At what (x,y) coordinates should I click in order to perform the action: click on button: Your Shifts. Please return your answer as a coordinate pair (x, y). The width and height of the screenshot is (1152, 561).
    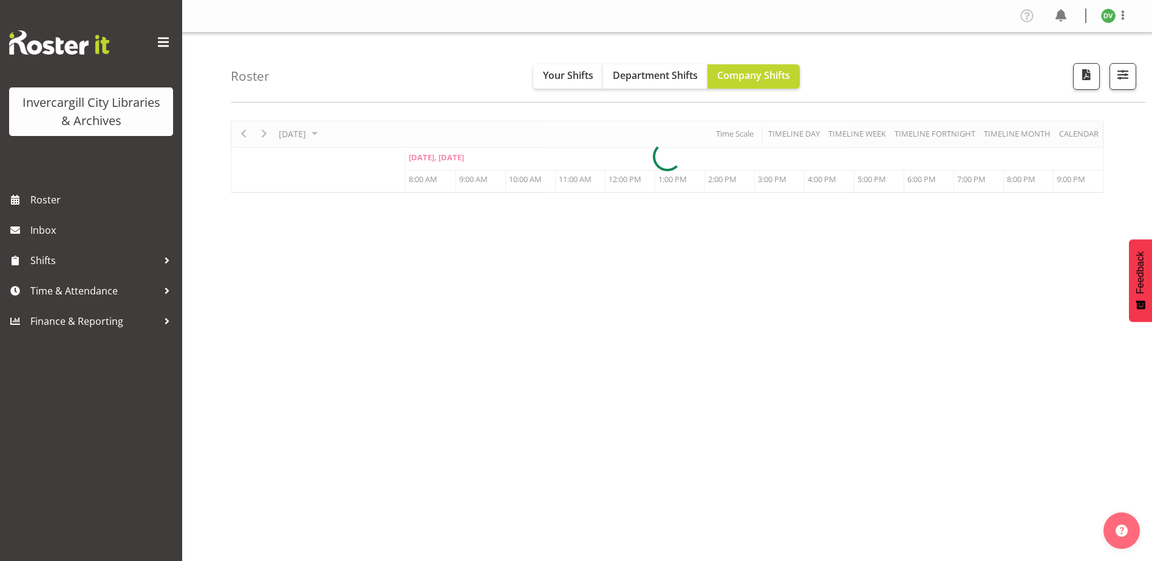
    Looking at the image, I should click on (568, 77).